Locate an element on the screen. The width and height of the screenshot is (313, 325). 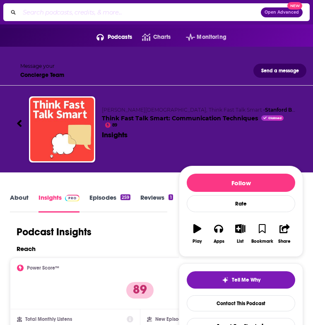
div: Share is located at coordinates (284, 241).